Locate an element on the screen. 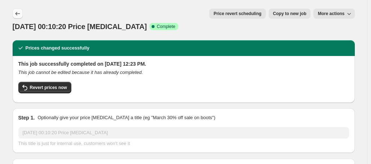  input: 30% off holiday sale is located at coordinates (183, 133).